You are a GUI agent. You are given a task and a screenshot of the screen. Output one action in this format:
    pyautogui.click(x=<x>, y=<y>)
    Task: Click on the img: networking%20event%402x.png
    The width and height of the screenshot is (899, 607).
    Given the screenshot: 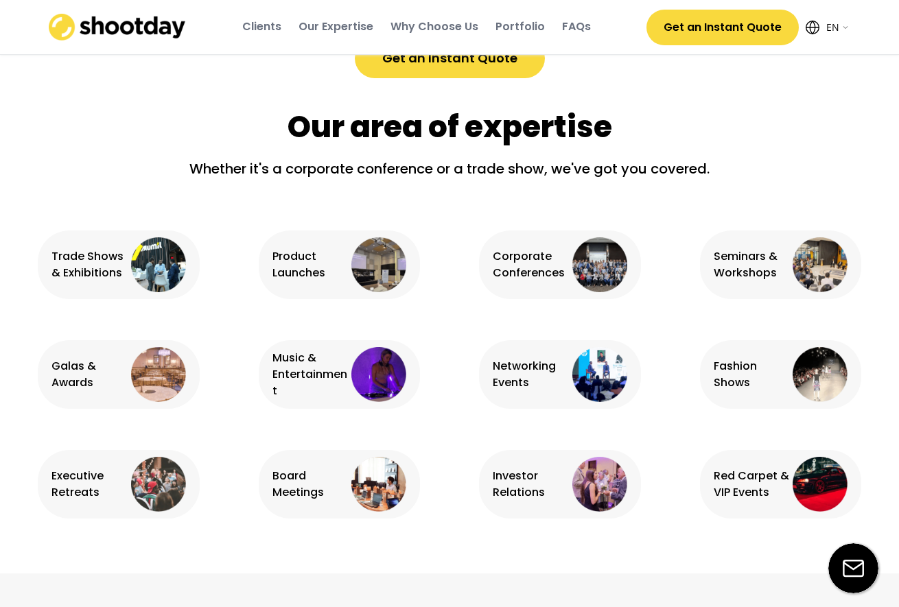 What is the action you would take?
    pyautogui.click(x=600, y=375)
    